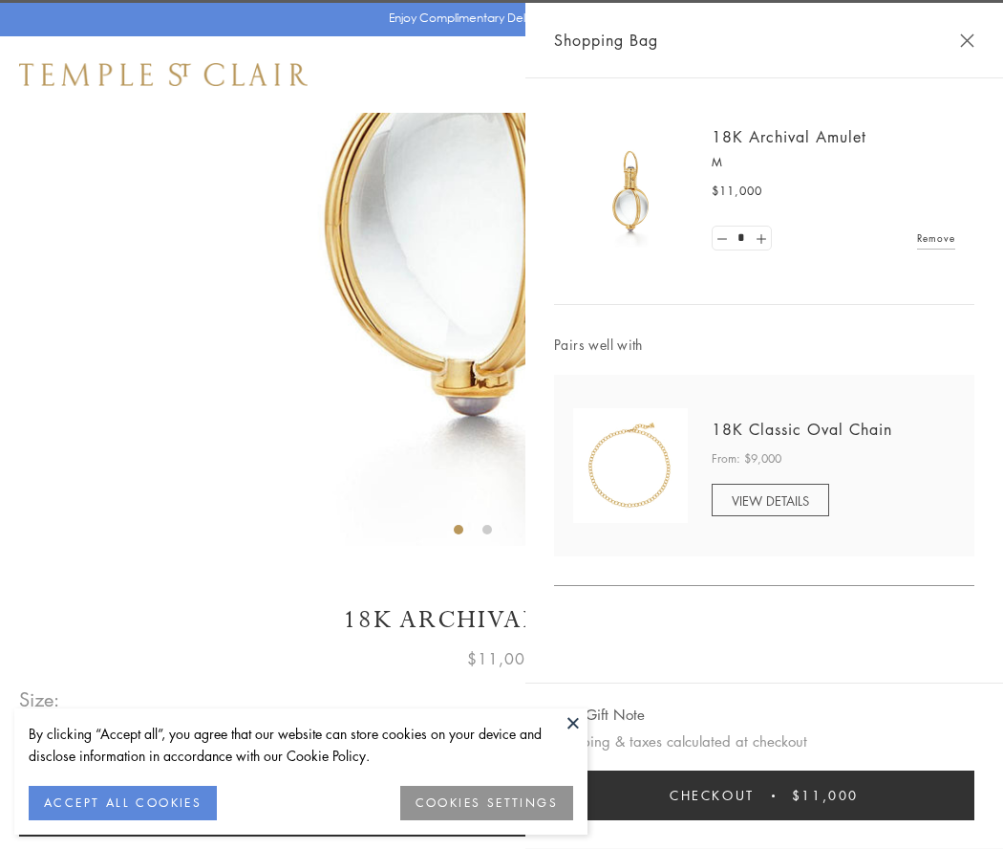 This screenshot has width=1003, height=849. What do you see at coordinates (301, 744) in the screenshot?
I see `div: By clicking “Accept all”, you agree that our website can store cookies on your device and disclos...` at bounding box center [301, 744].